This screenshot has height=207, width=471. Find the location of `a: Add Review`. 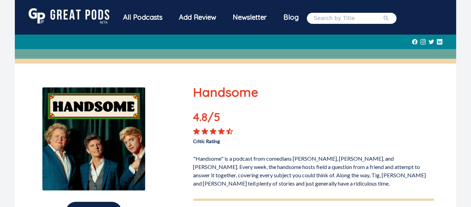

a: Add Review is located at coordinates (198, 17).